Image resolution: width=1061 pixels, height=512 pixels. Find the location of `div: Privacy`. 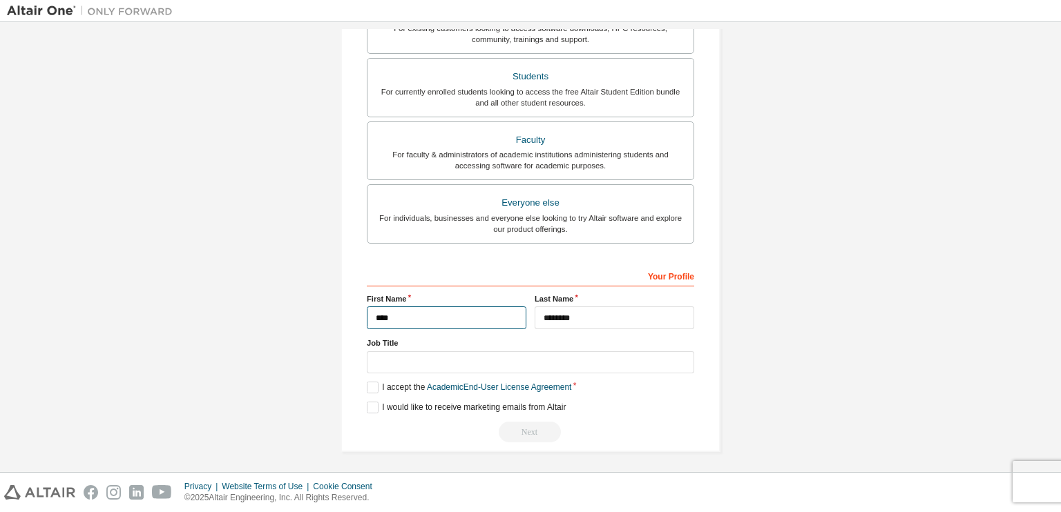

div: Privacy is located at coordinates (203, 487).